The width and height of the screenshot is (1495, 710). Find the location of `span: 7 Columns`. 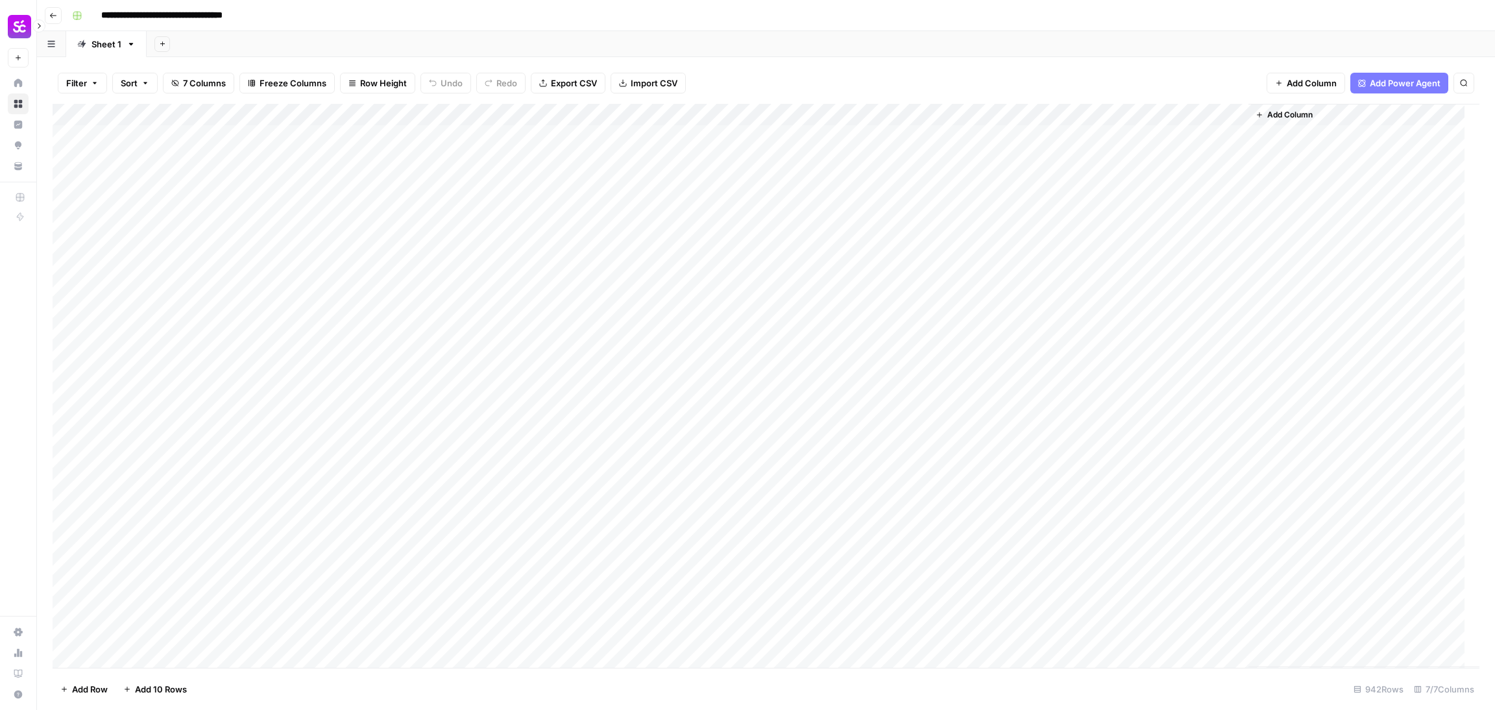

span: 7 Columns is located at coordinates (204, 83).